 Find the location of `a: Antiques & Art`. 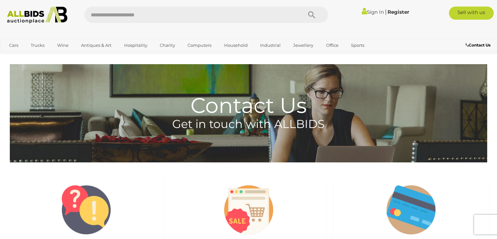

a: Antiques & Art is located at coordinates (96, 45).